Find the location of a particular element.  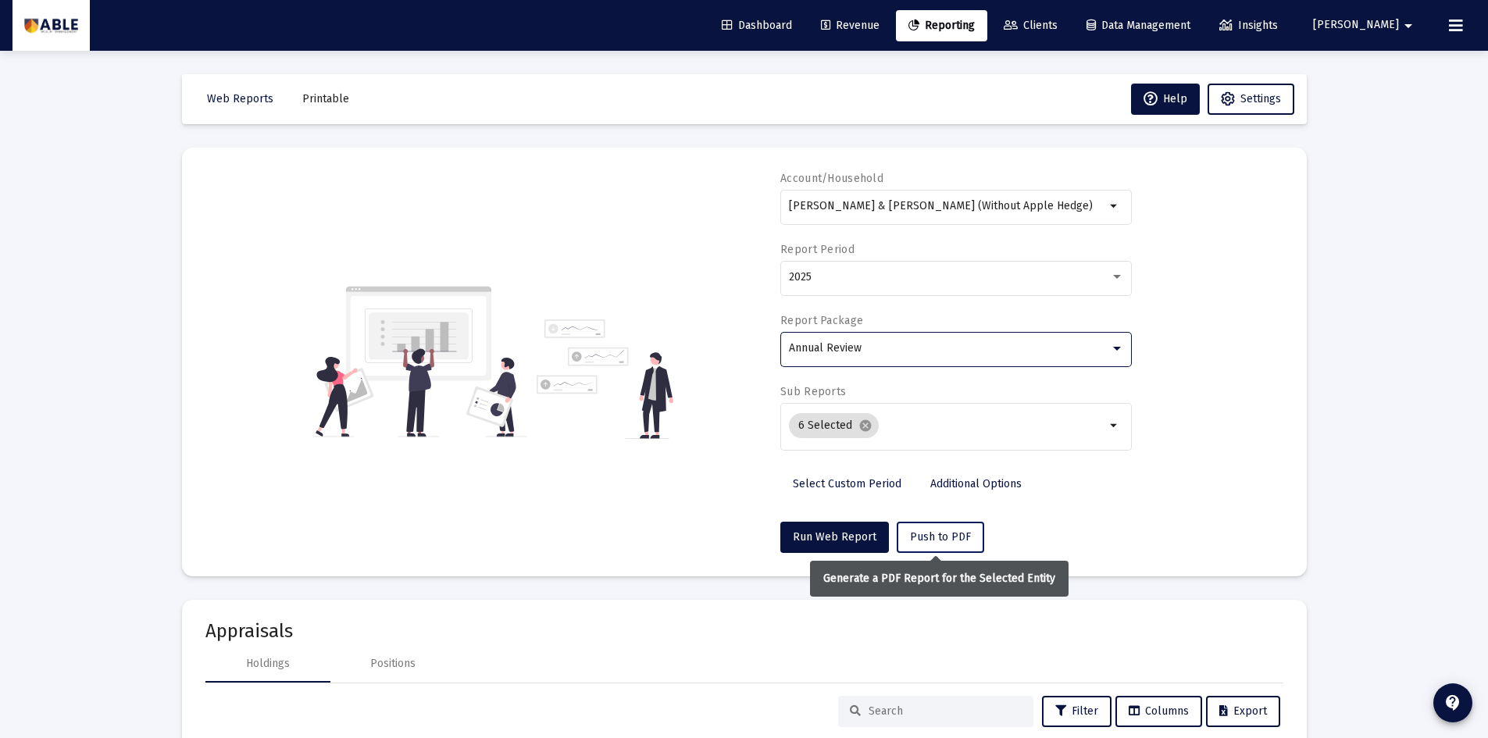

img: Dashboard is located at coordinates (51, 26).